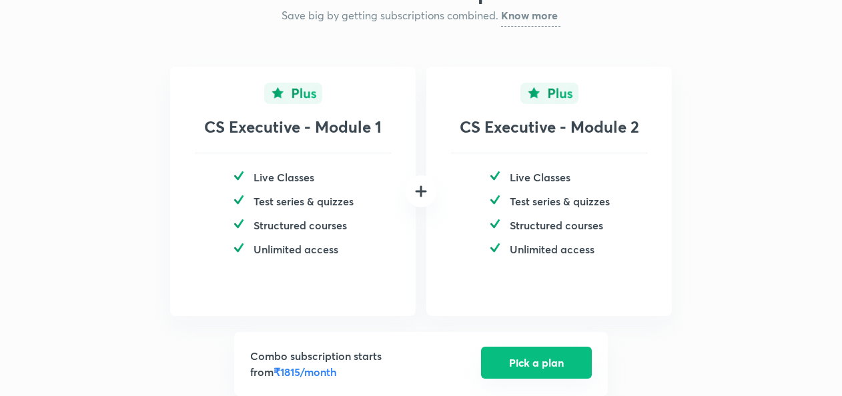  Describe the element at coordinates (536, 363) in the screenshot. I see `button: Pick a plan` at that location.